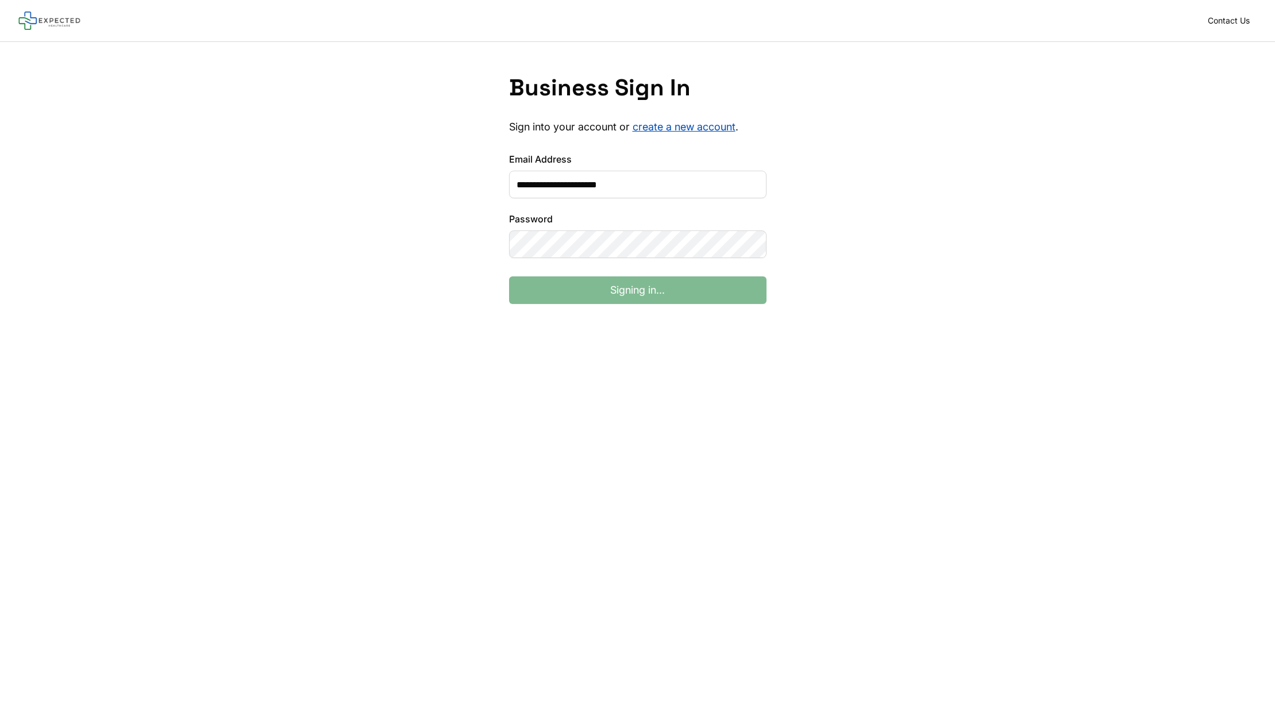  Describe the element at coordinates (638, 219) in the screenshot. I see `label: Password` at that location.